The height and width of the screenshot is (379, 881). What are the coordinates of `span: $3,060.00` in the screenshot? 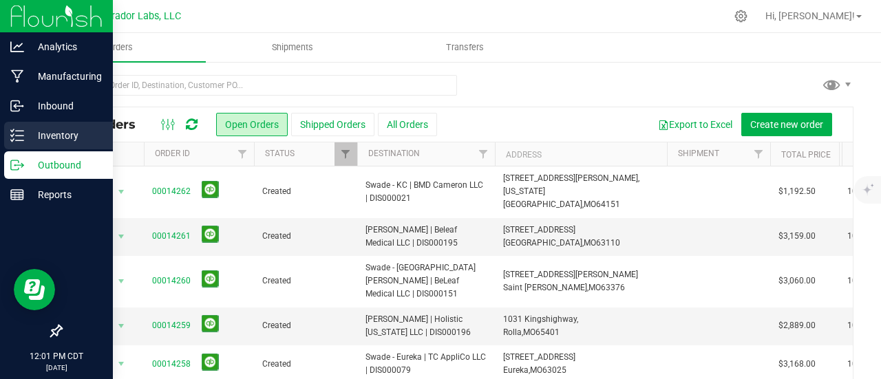 It's located at (797, 281).